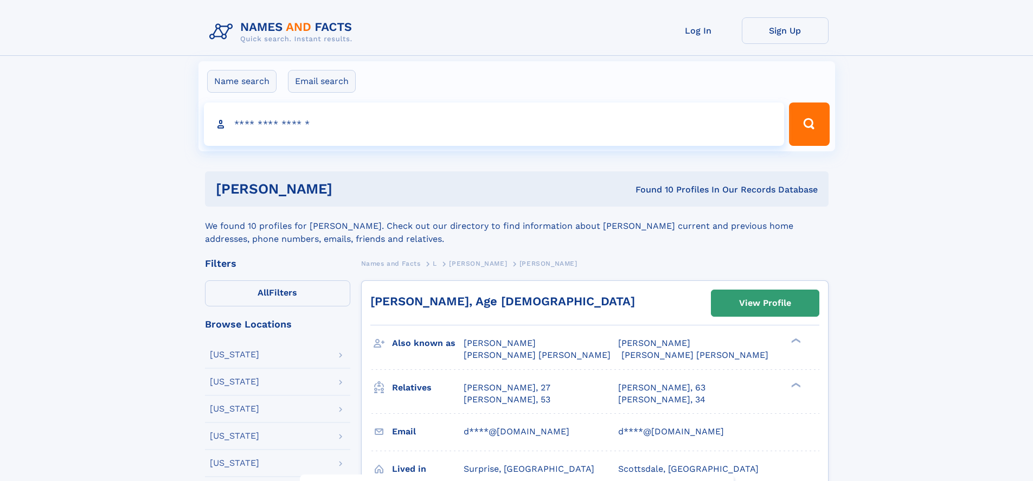 This screenshot has width=1033, height=481. I want to click on div: Filters, so click(278, 264).